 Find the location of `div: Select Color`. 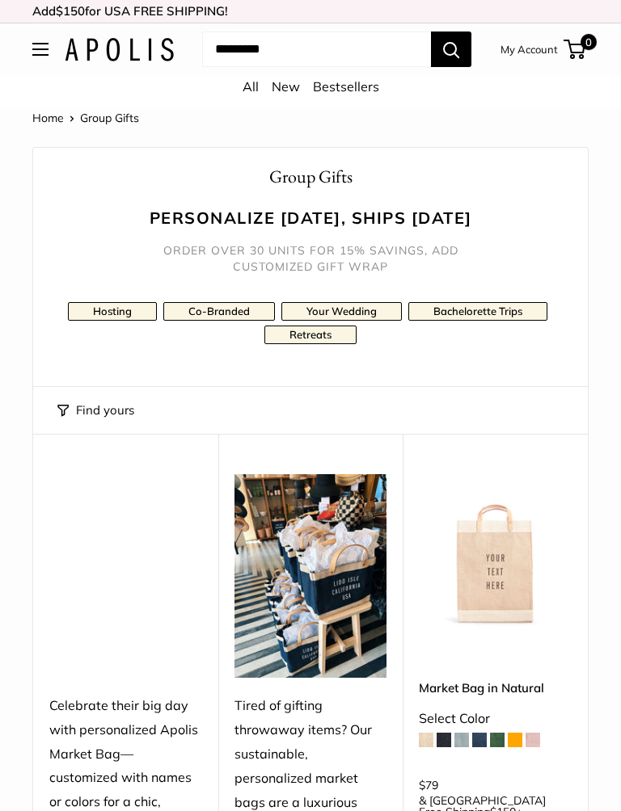

div: Select Color is located at coordinates (495, 719).